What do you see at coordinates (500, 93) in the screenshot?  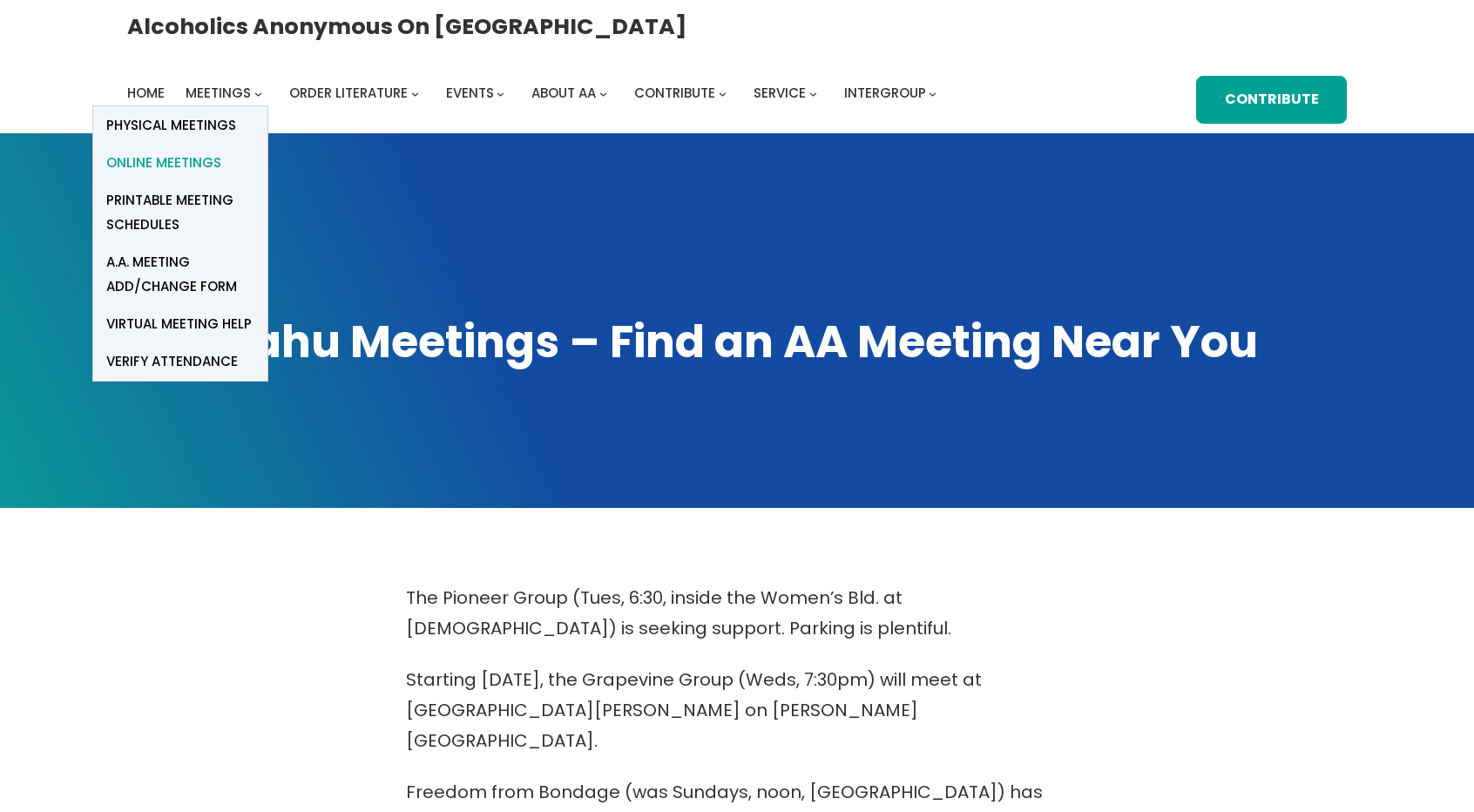 I see `button: Events submenu` at bounding box center [500, 93].